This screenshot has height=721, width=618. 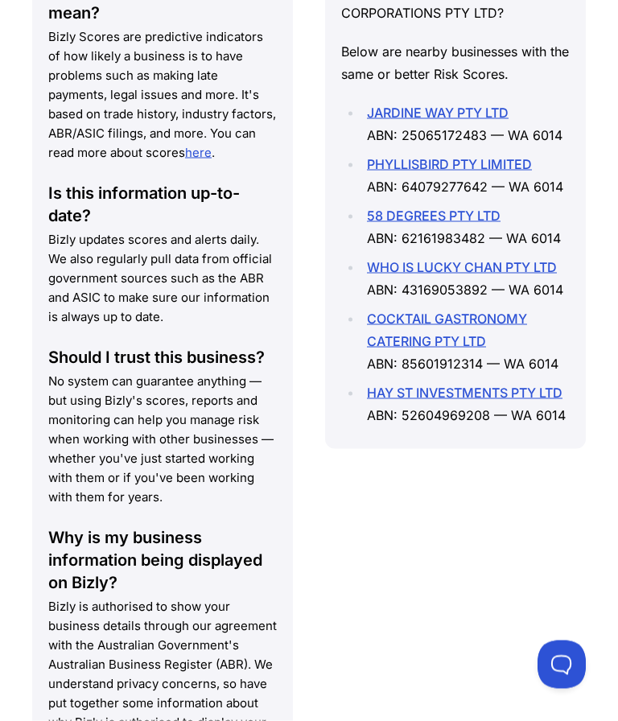 What do you see at coordinates (163, 357) in the screenshot?
I see `div: Should I trust this business?` at bounding box center [163, 357].